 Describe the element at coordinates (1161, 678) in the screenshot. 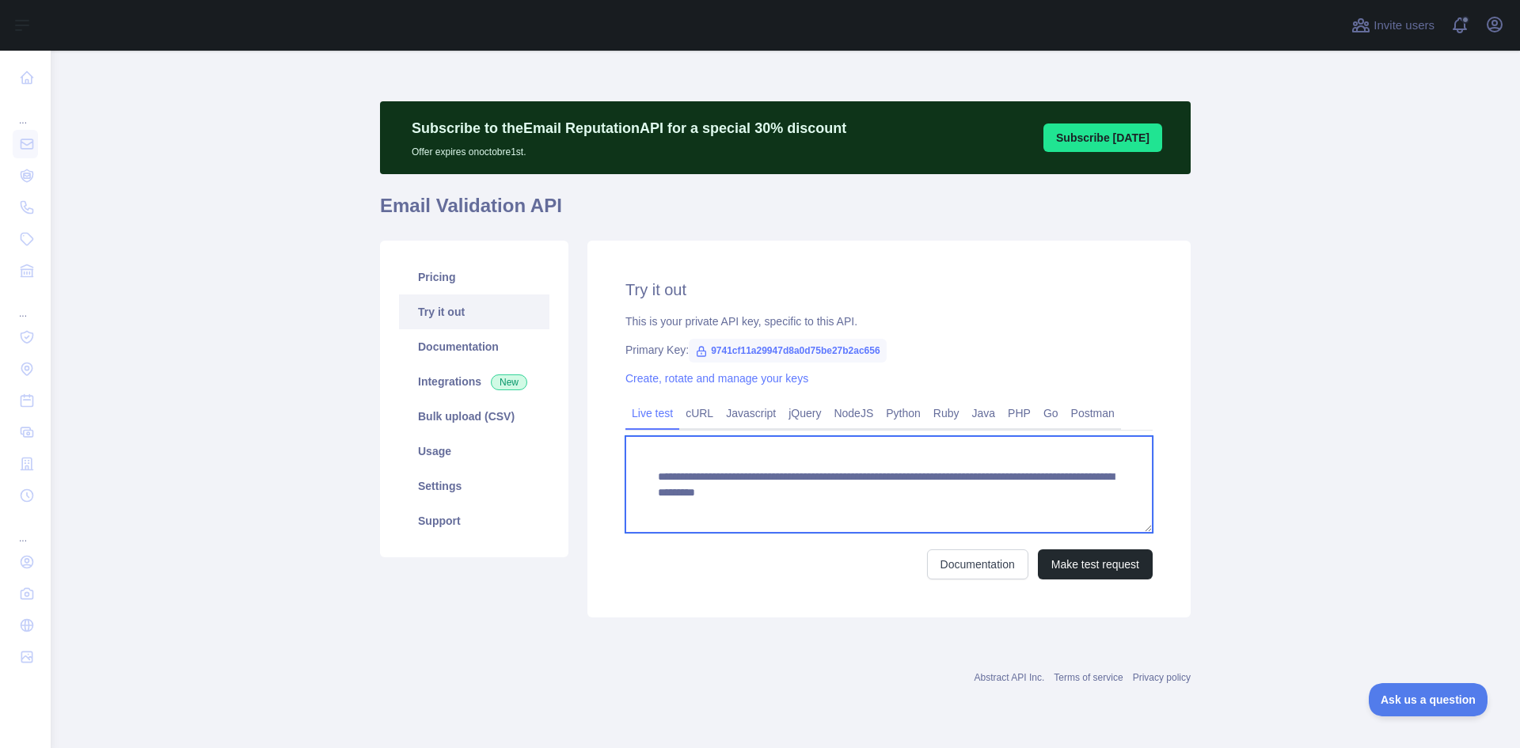

I see `a: Privacy policy` at that location.